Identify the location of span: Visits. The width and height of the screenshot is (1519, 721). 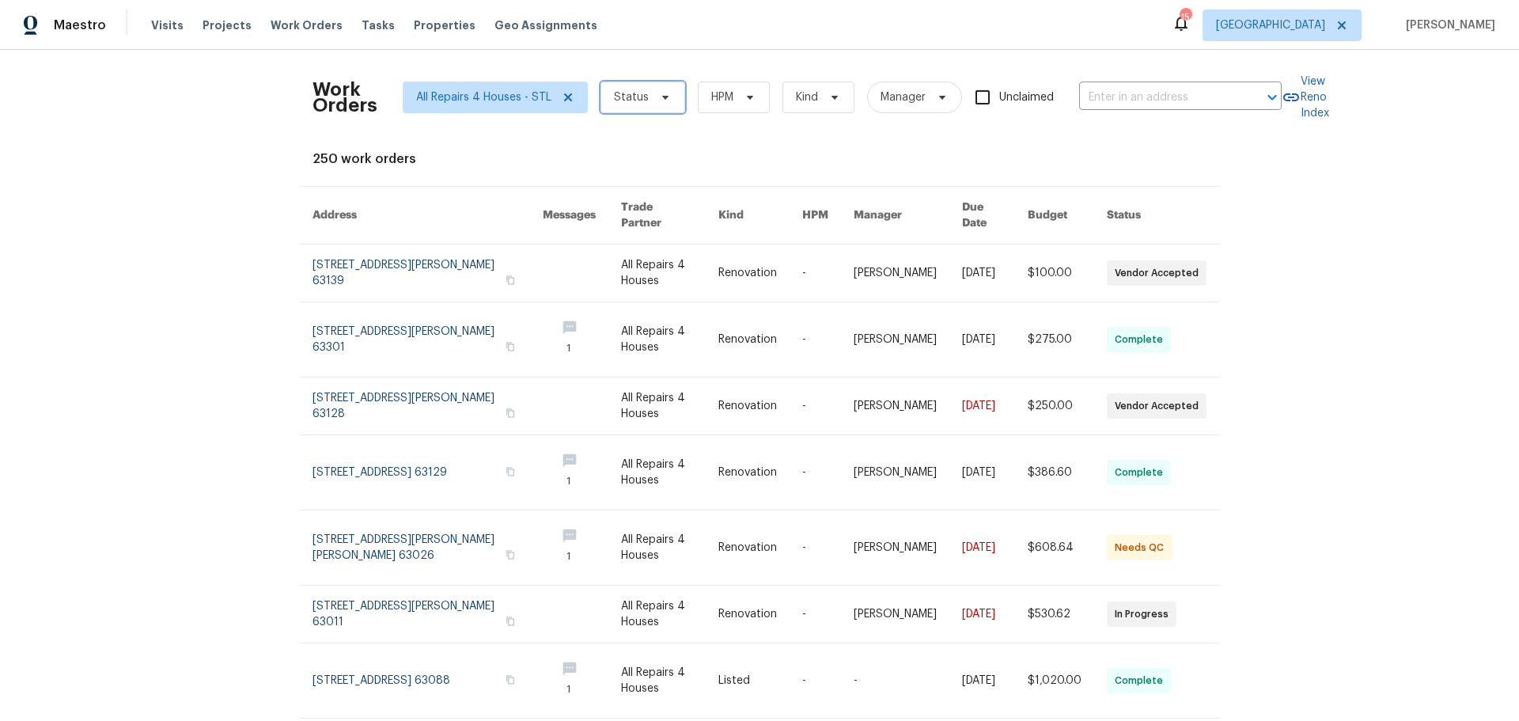
(167, 25).